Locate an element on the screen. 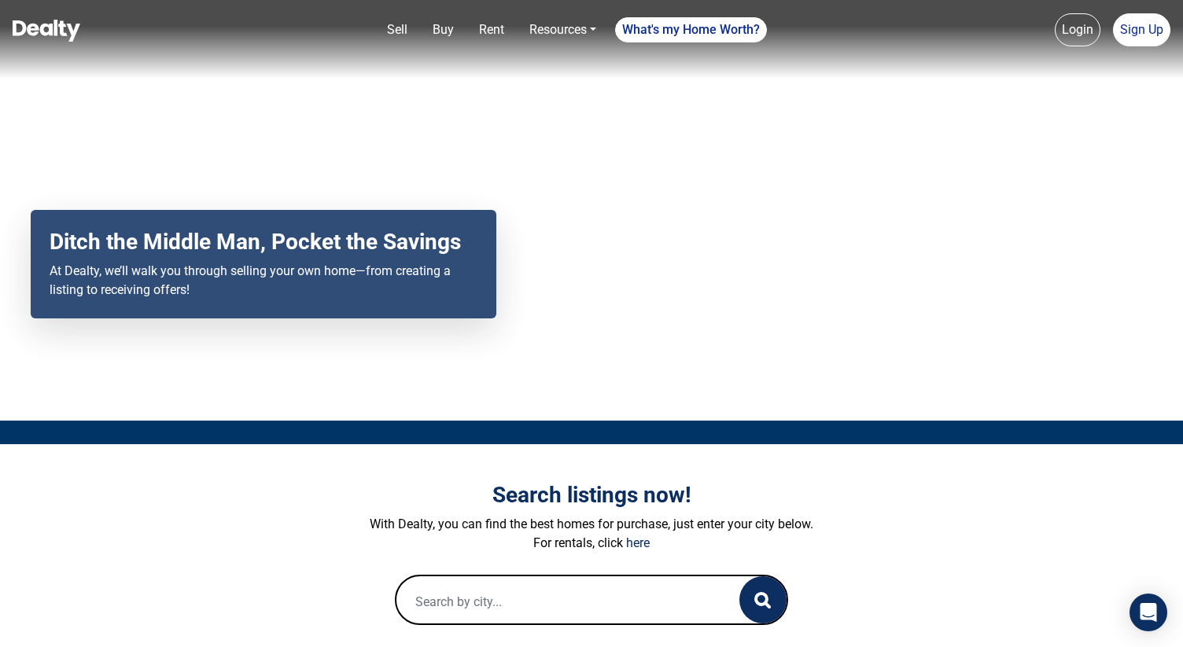 Image resolution: width=1183 pixels, height=647 pixels. h2: Ditch the Middle Man, Pocket the Savings is located at coordinates (263, 242).